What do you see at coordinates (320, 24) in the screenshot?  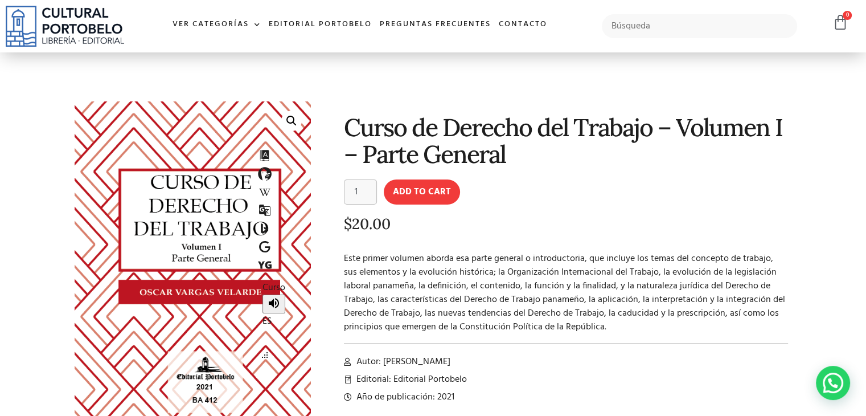 I see `a: Editorial Portobelo` at bounding box center [320, 24].